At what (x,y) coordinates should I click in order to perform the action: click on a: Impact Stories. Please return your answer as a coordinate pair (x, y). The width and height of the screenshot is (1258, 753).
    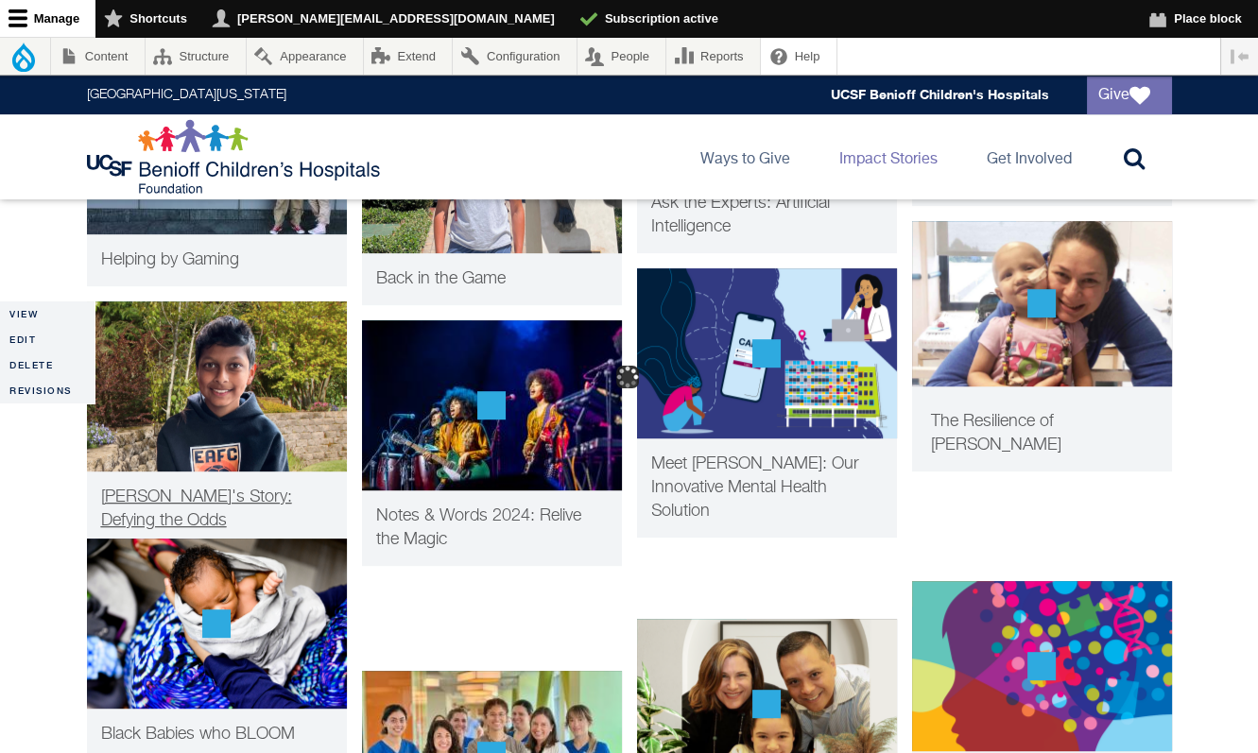
    Looking at the image, I should click on (888, 157).